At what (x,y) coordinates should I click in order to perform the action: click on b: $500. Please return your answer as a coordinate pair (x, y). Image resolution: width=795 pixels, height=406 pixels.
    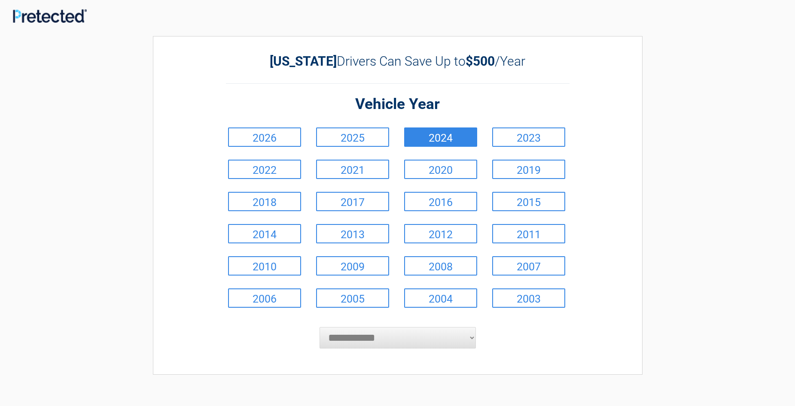
    Looking at the image, I should click on (480, 61).